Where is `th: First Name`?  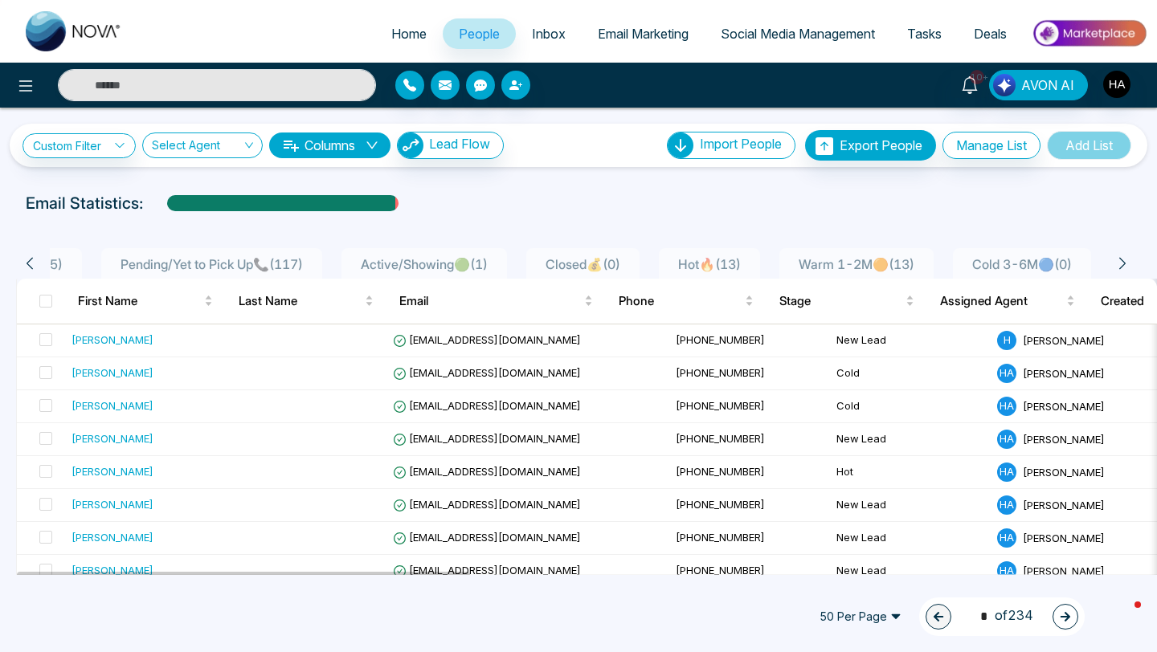 th: First Name is located at coordinates (145, 301).